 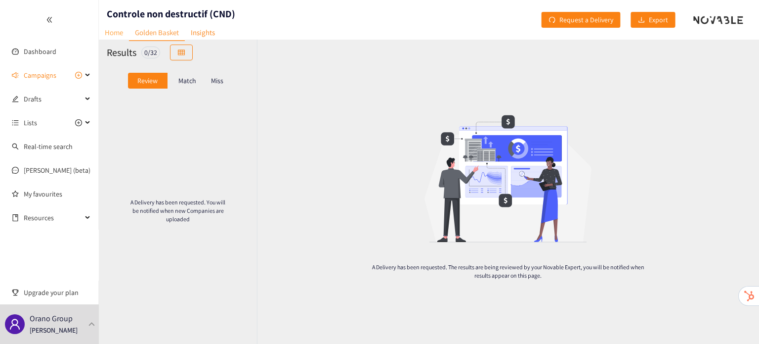 What do you see at coordinates (552, 20) in the screenshot?
I see `span: redo` at bounding box center [552, 20].